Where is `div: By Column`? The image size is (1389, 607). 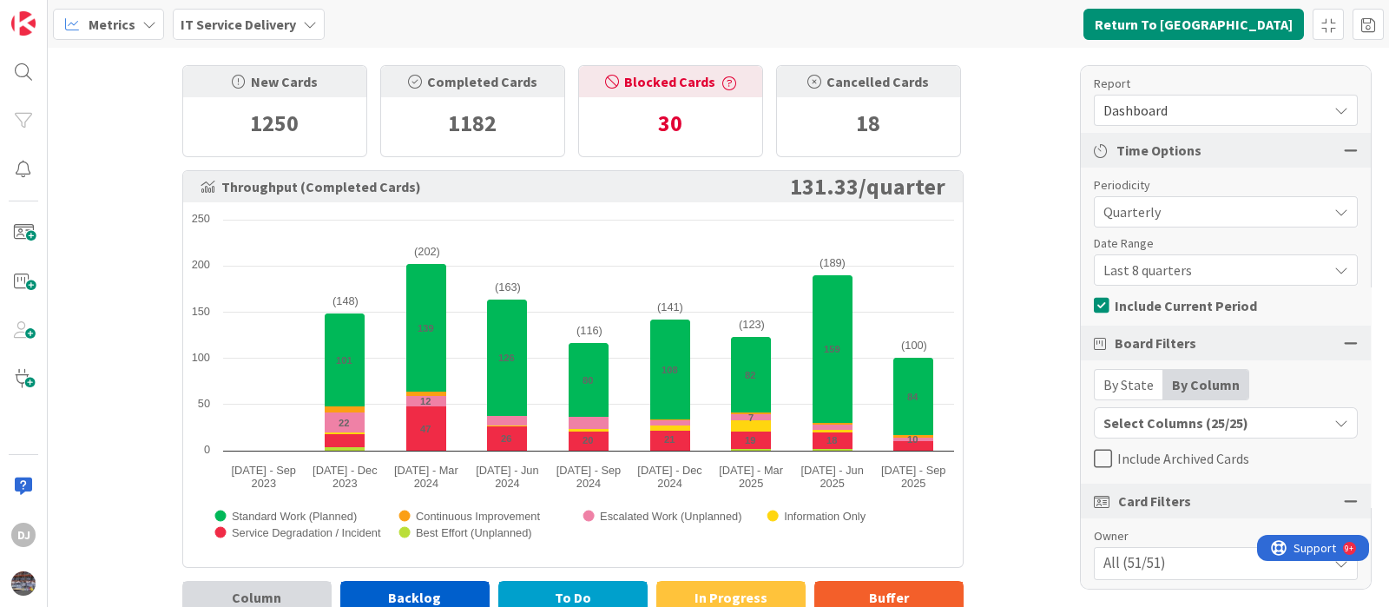 div: By Column is located at coordinates (1206, 385).